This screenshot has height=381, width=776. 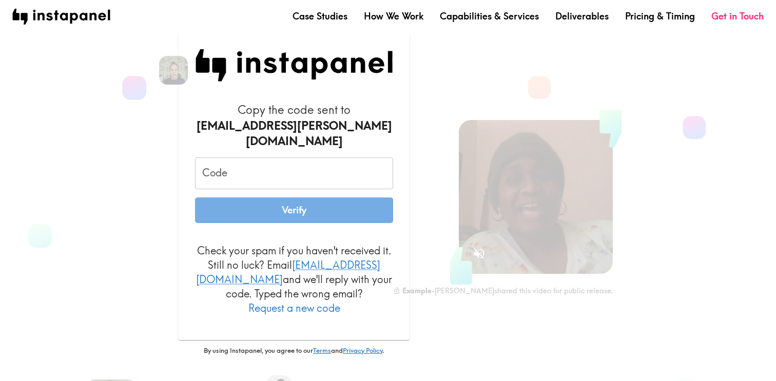 I want to click on h6: Copy the code sent to, so click(x=294, y=126).